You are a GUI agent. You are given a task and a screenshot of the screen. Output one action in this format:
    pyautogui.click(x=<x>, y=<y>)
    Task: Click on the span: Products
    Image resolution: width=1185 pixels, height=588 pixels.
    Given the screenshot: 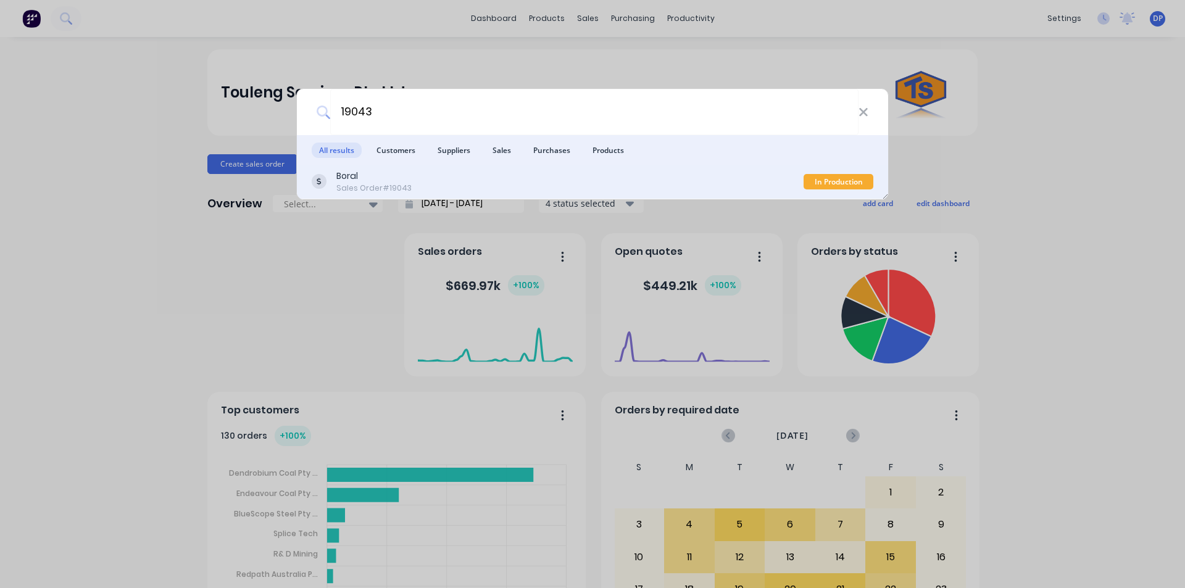 What is the action you would take?
    pyautogui.click(x=608, y=150)
    